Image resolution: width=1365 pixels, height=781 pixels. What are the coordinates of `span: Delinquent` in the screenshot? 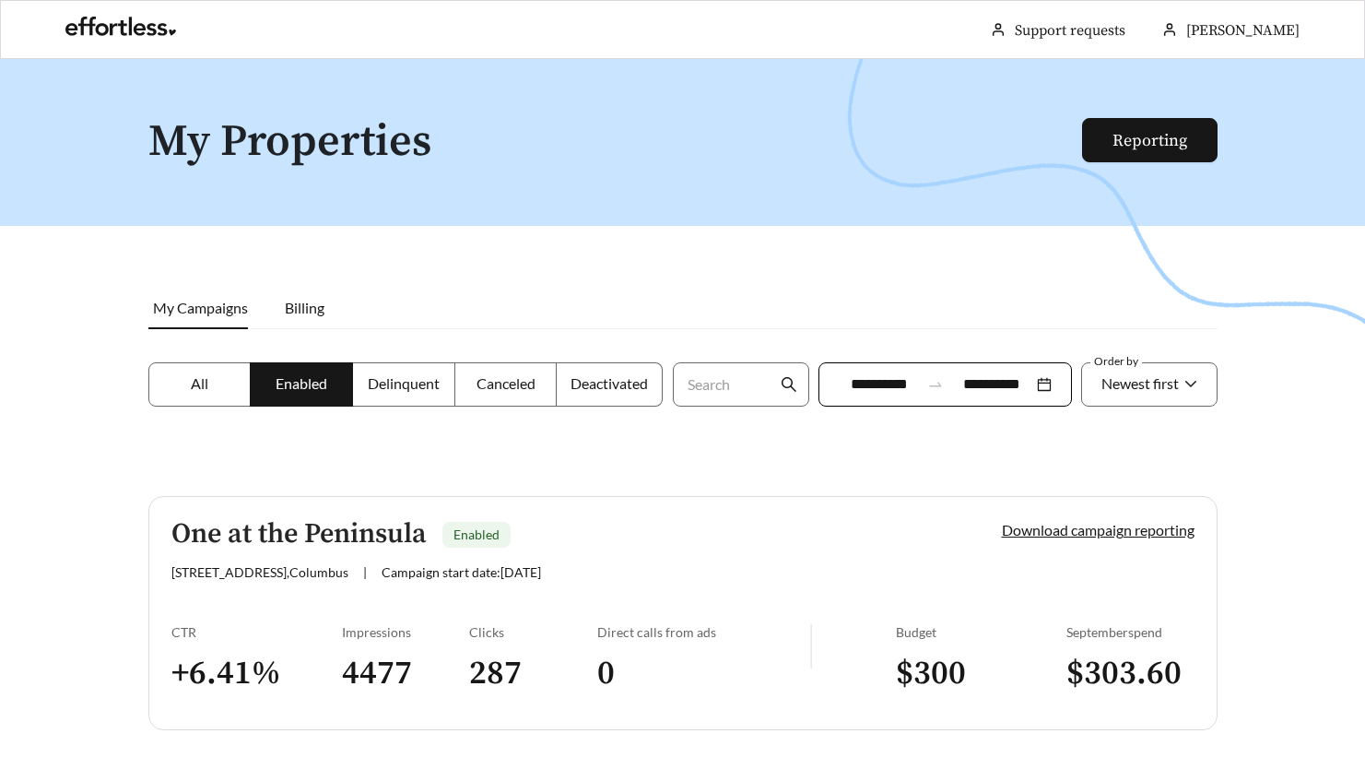 It's located at (404, 383).